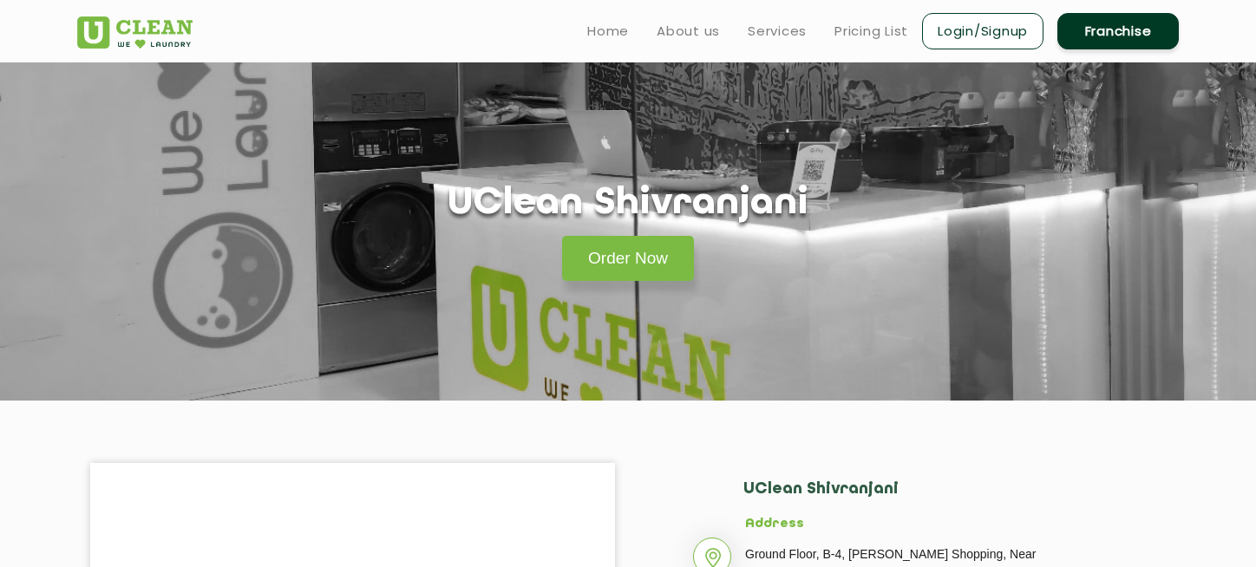  Describe the element at coordinates (1118, 31) in the screenshot. I see `a: Franchise` at that location.